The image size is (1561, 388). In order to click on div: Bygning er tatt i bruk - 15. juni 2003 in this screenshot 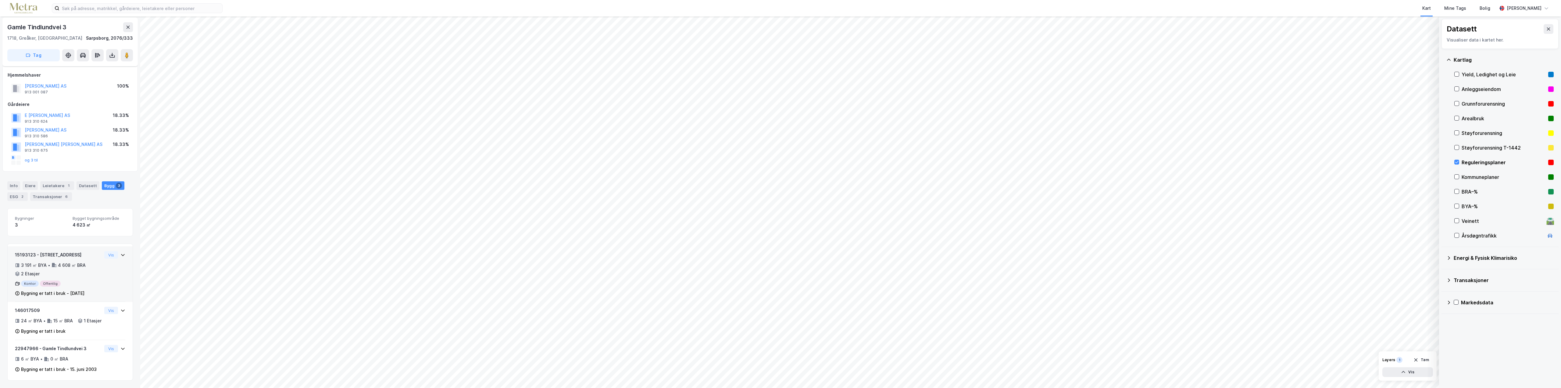, I will do `click(59, 369)`.